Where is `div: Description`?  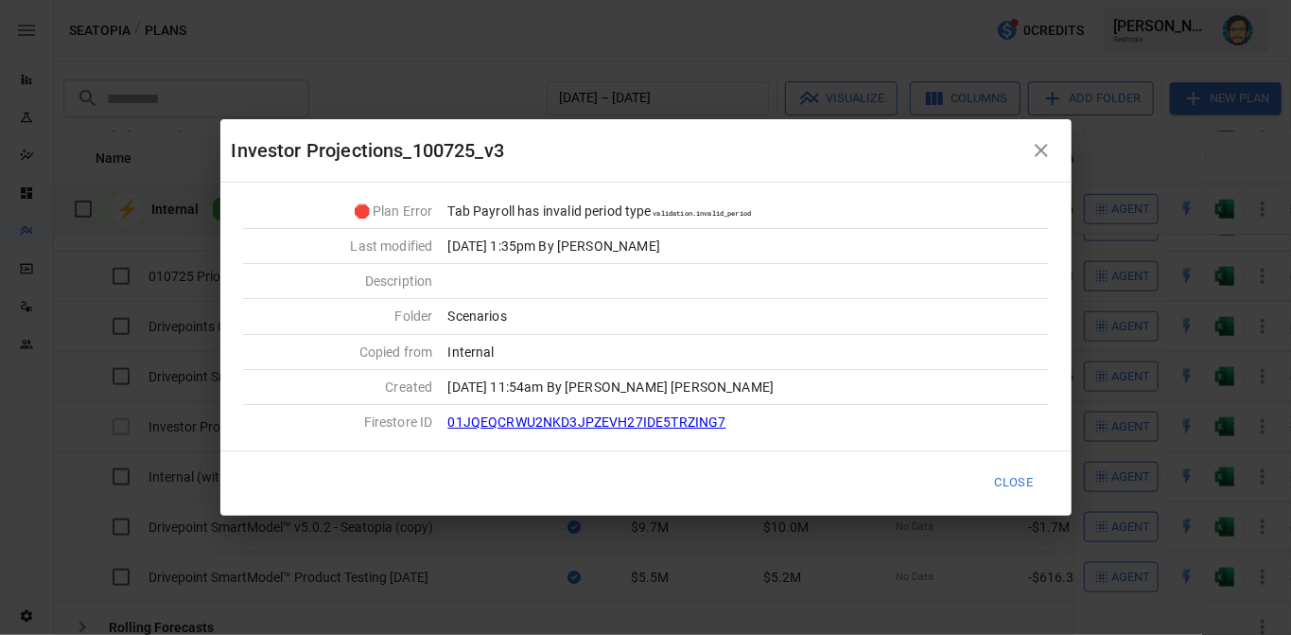 div: Description is located at coordinates (338, 281).